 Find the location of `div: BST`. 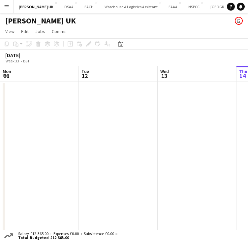

div: BST is located at coordinates (26, 61).